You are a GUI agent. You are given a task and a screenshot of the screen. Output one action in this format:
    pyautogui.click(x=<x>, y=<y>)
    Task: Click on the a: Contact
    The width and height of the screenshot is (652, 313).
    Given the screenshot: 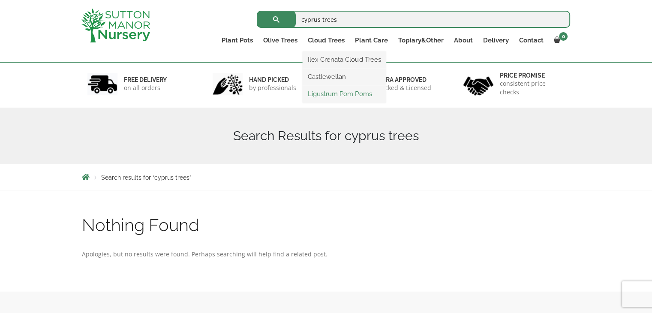 What is the action you would take?
    pyautogui.click(x=531, y=40)
    